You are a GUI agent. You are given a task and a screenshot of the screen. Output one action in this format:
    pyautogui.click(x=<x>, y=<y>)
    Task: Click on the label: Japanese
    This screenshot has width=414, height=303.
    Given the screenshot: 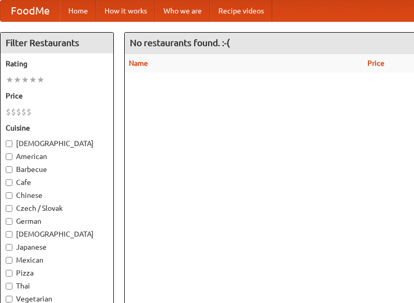 What is the action you would take?
    pyautogui.click(x=57, y=247)
    